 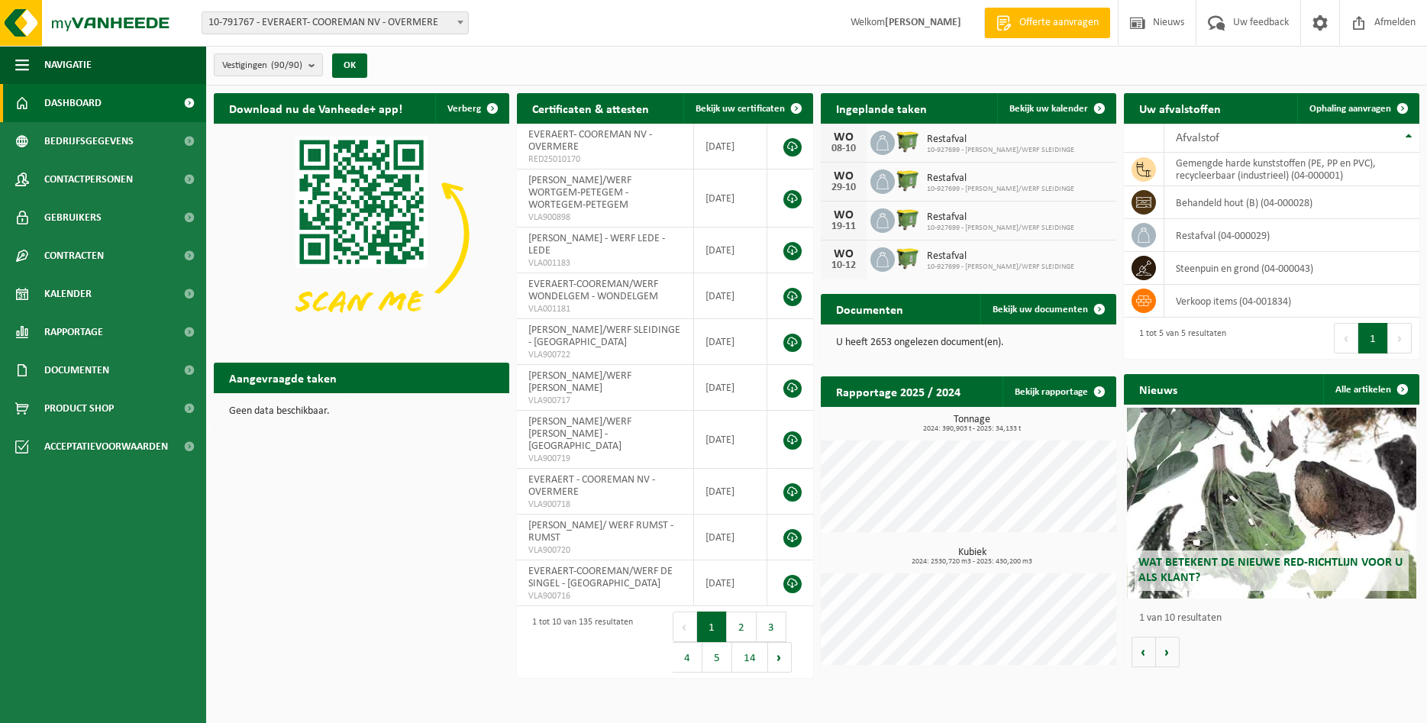 What do you see at coordinates (464, 108) in the screenshot?
I see `span: Verberg` at bounding box center [464, 108].